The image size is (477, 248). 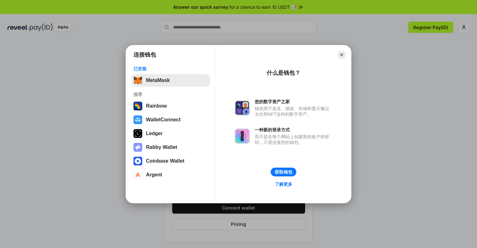 I want to click on img: svg+xml,%3Csvg%20xmlns%3D%22http%3A%2F%2Fwww.w3.org%2F2000%2Fsvg%22%20width%3D%2228%22%20height%3..., so click(x=138, y=133).